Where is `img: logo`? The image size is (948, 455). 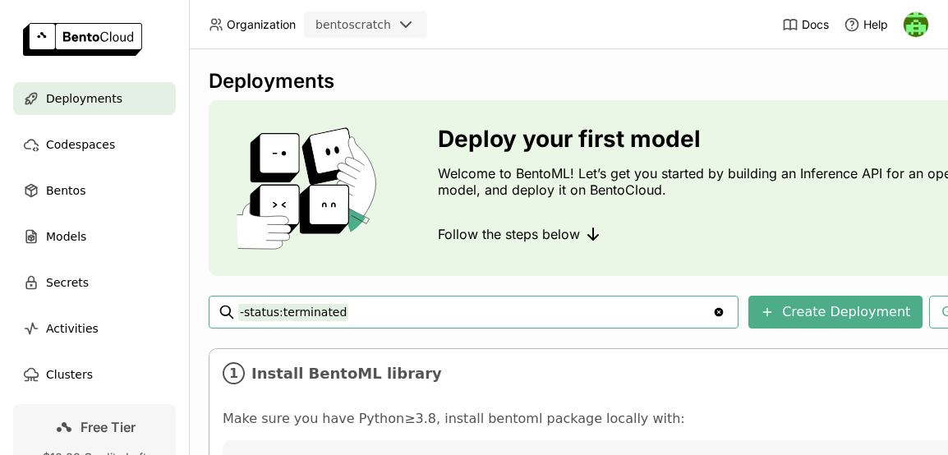 img: logo is located at coordinates (82, 39).